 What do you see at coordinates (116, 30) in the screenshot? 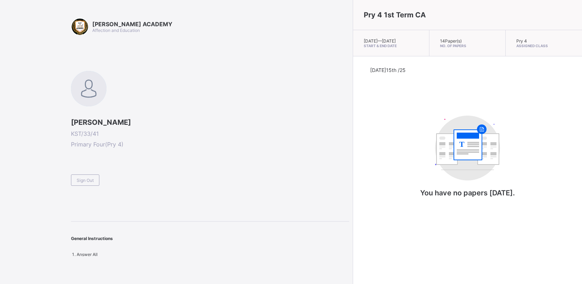
I see `span: Affection and Education` at bounding box center [116, 30].